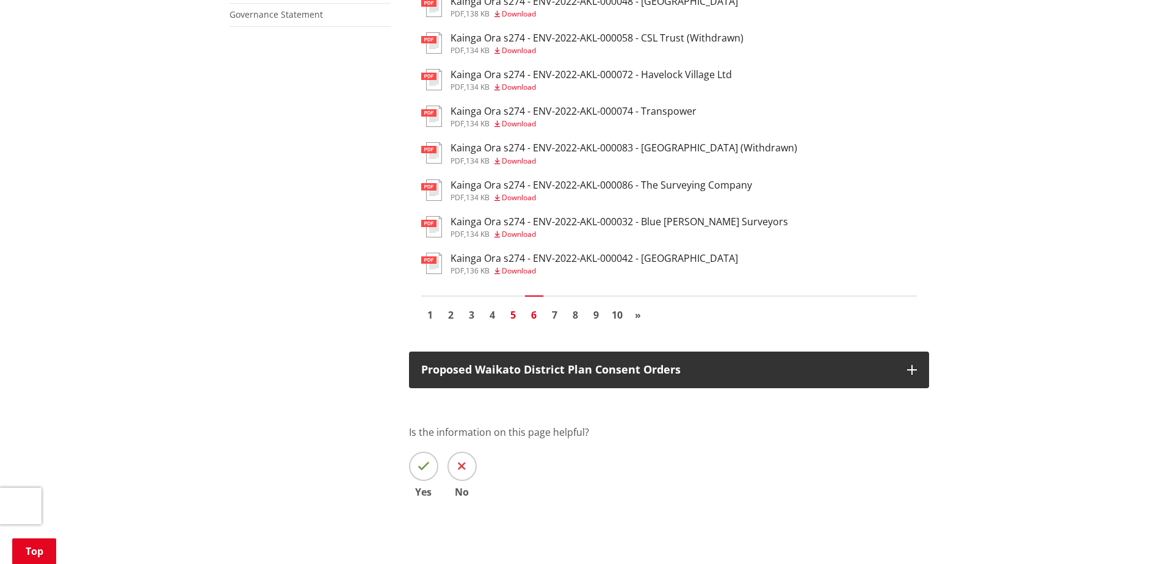 This screenshot has height=564, width=1158. I want to click on a: Go to next page, so click(638, 315).